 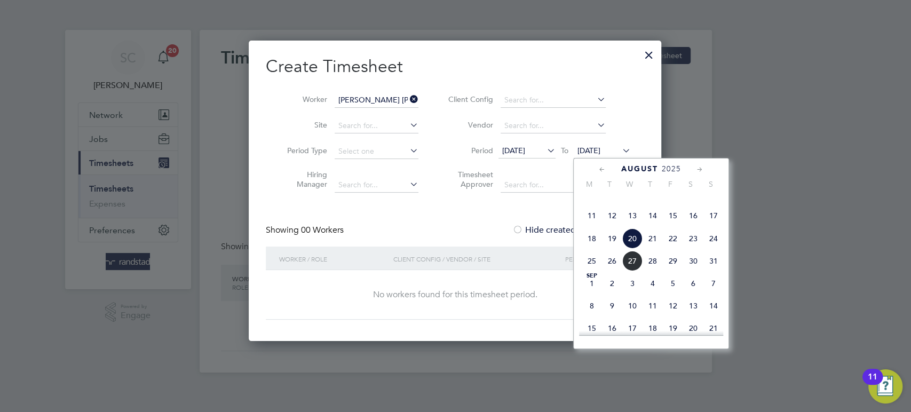 What do you see at coordinates (476, 259) in the screenshot?
I see `div: Client Config / Vendor / Site` at bounding box center [476, 259].